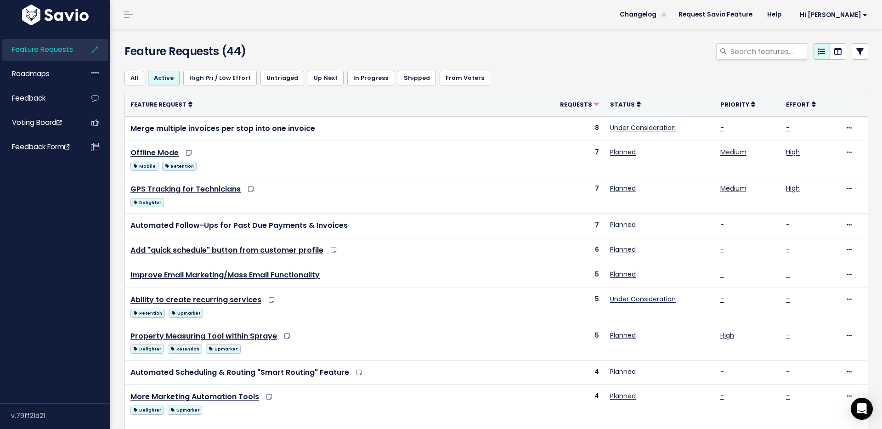  I want to click on a: Shipped, so click(417, 78).